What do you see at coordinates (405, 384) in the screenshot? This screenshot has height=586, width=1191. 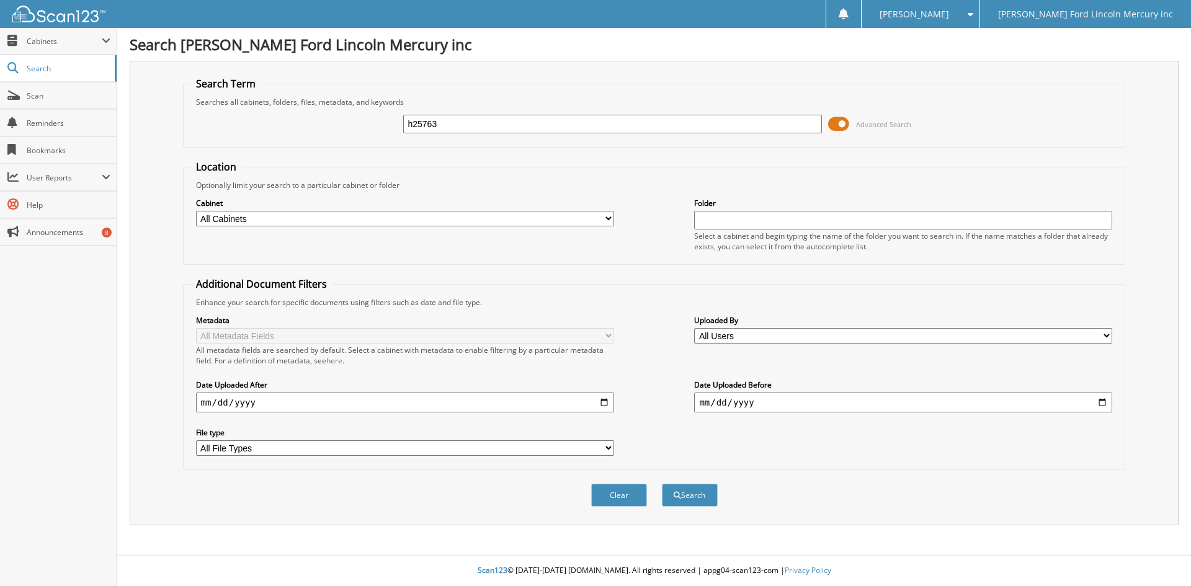 I see `label: Date Uploaded After` at bounding box center [405, 384].